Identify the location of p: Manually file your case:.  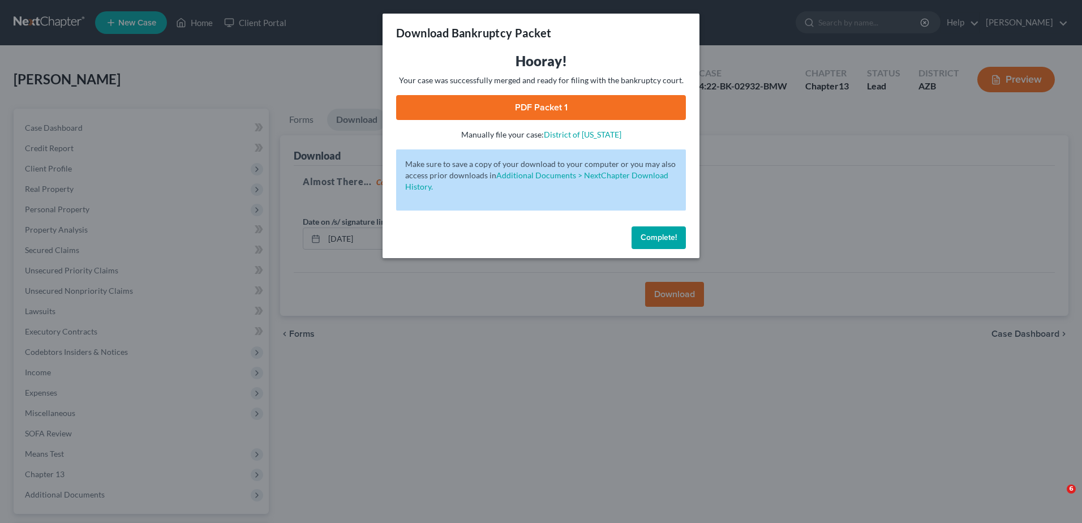
(541, 135).